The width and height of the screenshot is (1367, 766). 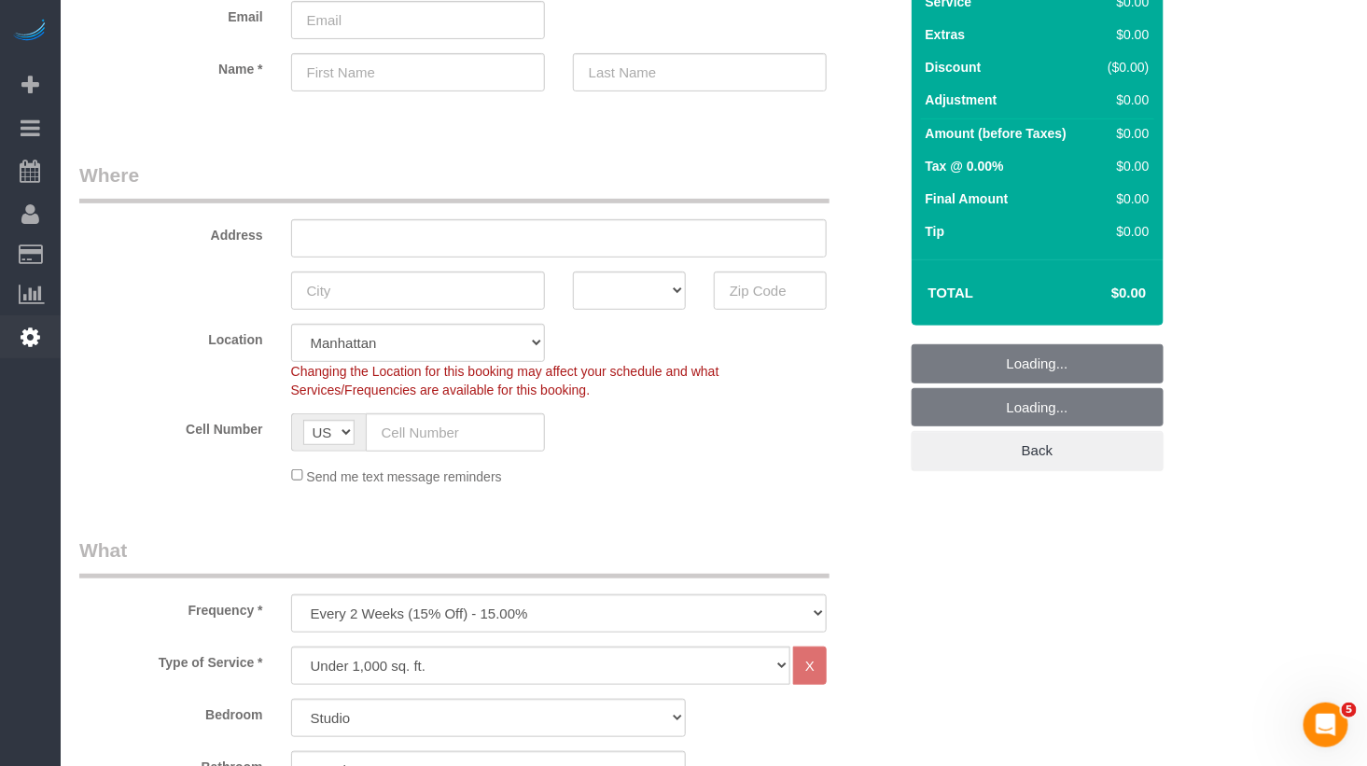 I want to click on label: Bedroom, so click(x=171, y=711).